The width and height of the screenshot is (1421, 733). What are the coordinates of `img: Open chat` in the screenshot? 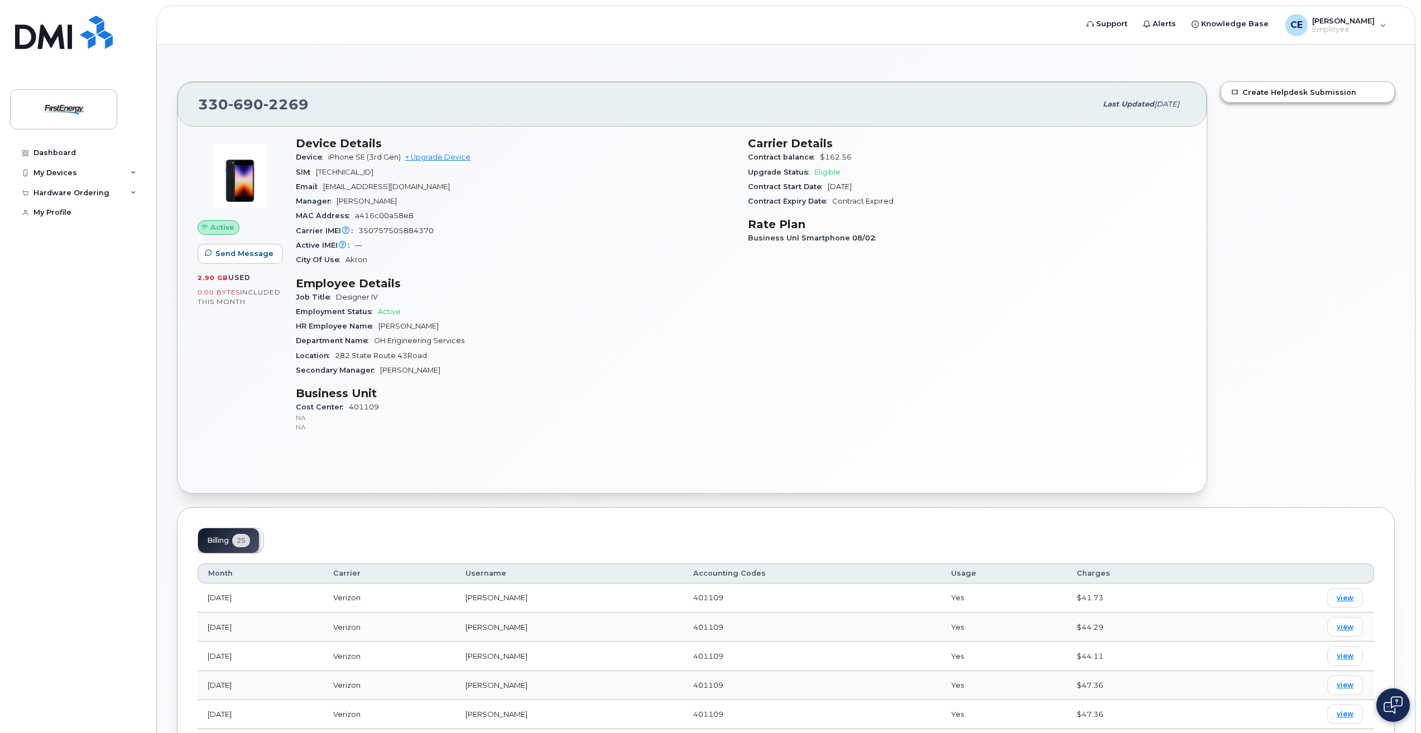 It's located at (1393, 705).